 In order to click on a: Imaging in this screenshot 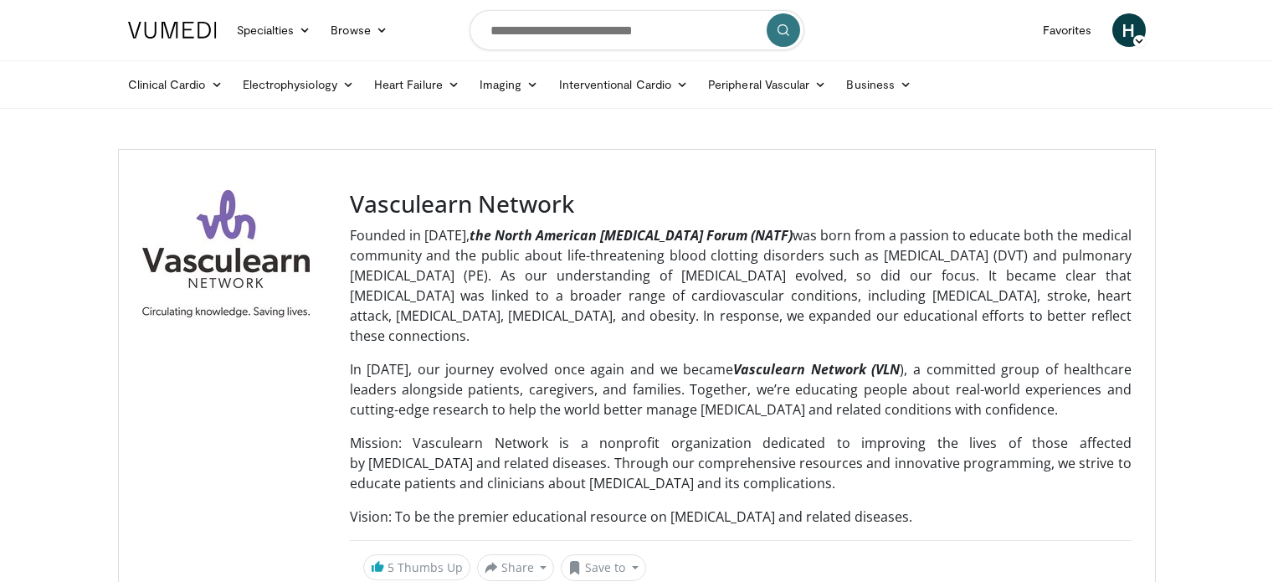, I will do `click(509, 85)`.